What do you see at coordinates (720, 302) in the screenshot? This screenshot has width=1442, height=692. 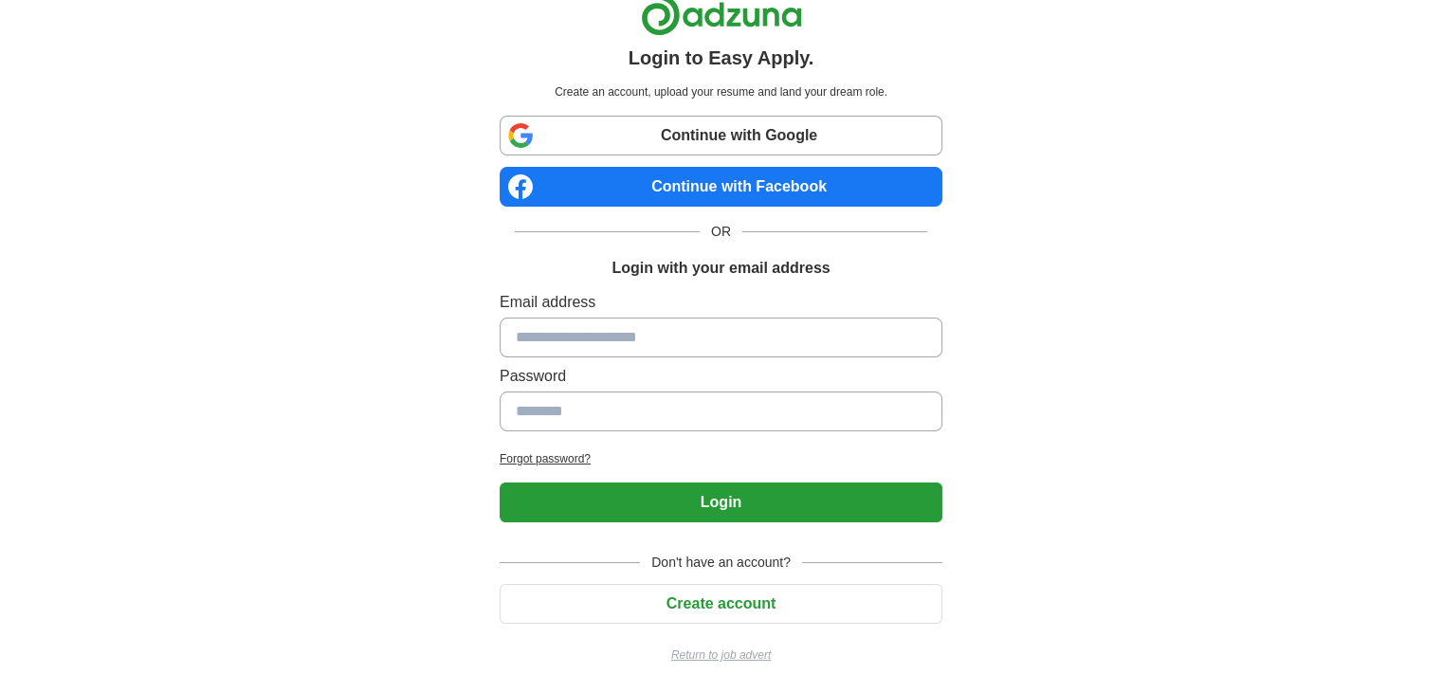 I see `label: Email address` at bounding box center [720, 302].